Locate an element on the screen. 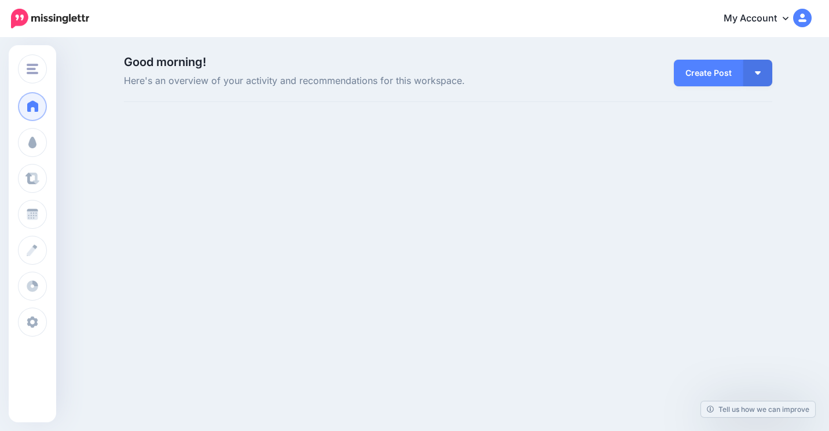 The height and width of the screenshot is (431, 829). a: Tell us how we can improve is located at coordinates (758, 409).